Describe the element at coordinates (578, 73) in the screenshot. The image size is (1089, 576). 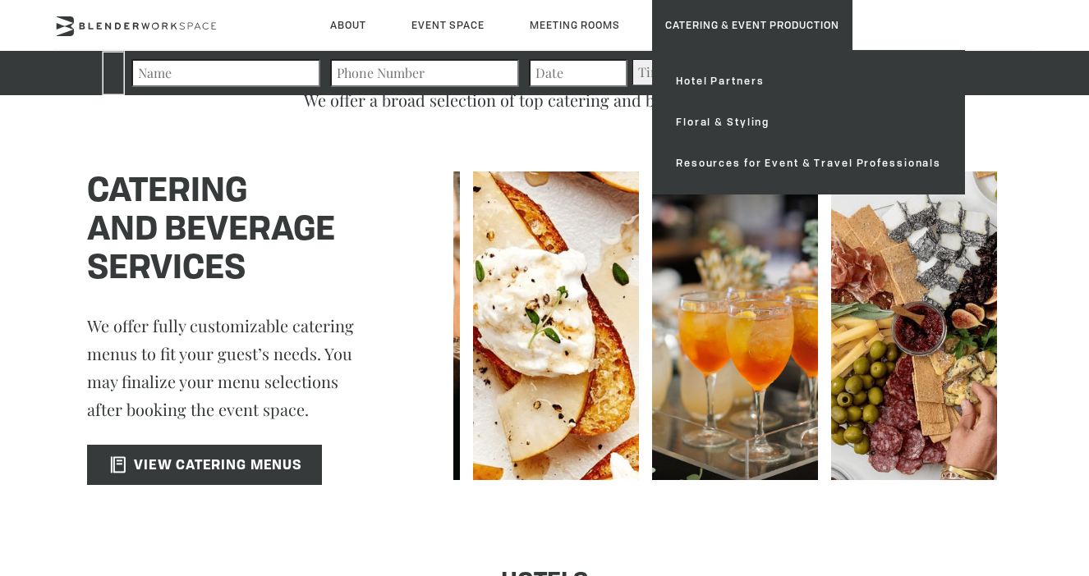
I see `input: Date` at that location.